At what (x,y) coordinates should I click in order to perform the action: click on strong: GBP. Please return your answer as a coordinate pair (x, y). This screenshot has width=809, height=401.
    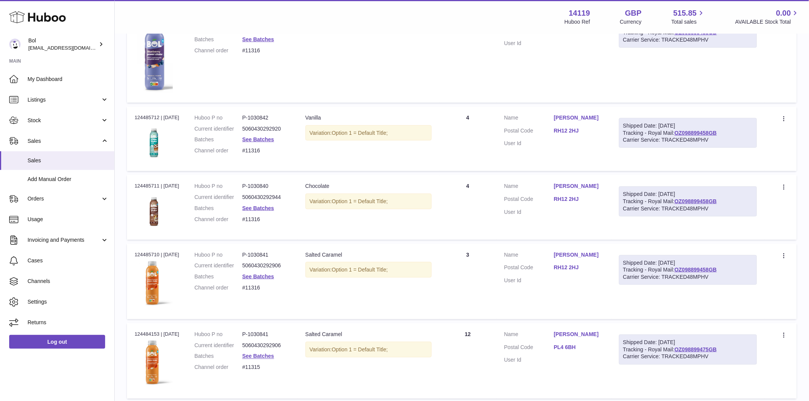
    Looking at the image, I should click on (633, 13).